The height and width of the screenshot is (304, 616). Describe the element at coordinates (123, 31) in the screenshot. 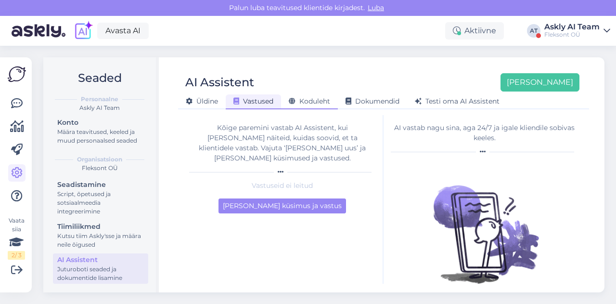

I see `a: Avasta AI` at that location.